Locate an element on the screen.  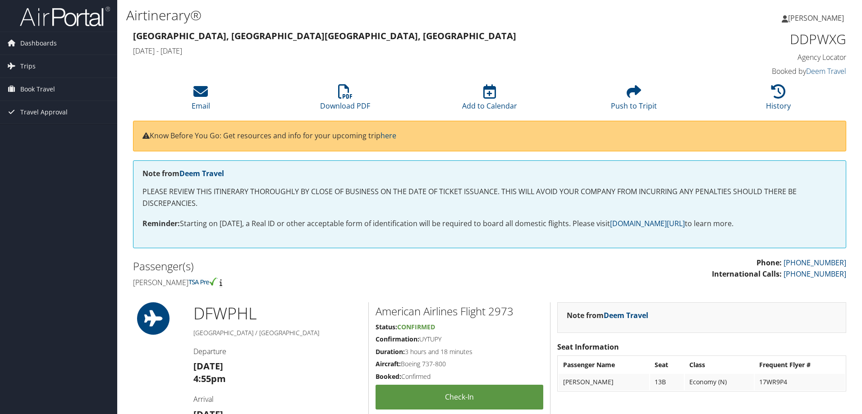
th: Class is located at coordinates (719, 365).